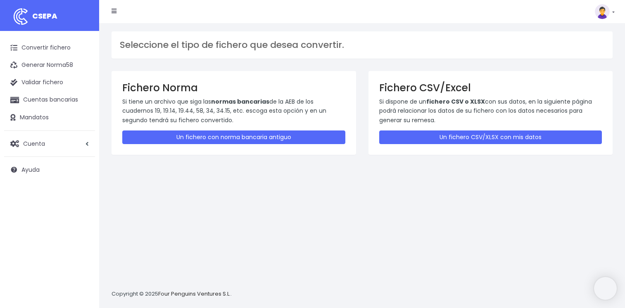 The height and width of the screenshot is (308, 625). Describe the element at coordinates (240, 102) in the screenshot. I see `strong: normas bancarias` at that location.